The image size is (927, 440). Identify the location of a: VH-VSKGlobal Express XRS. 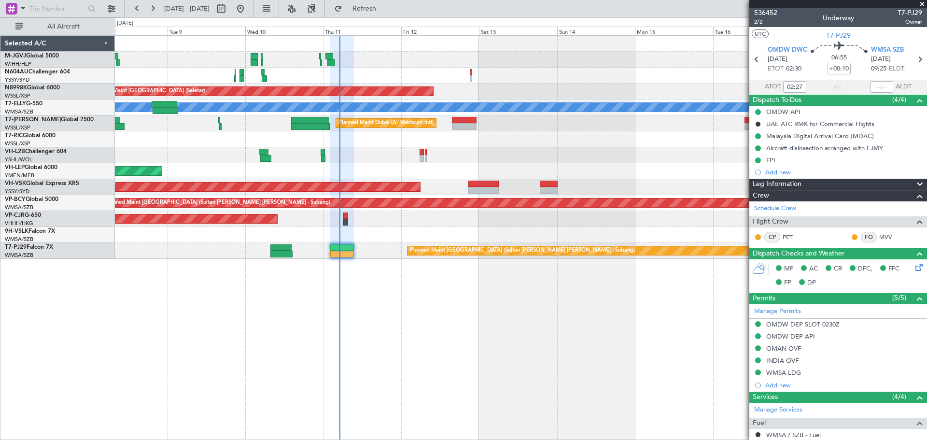
(42, 183).